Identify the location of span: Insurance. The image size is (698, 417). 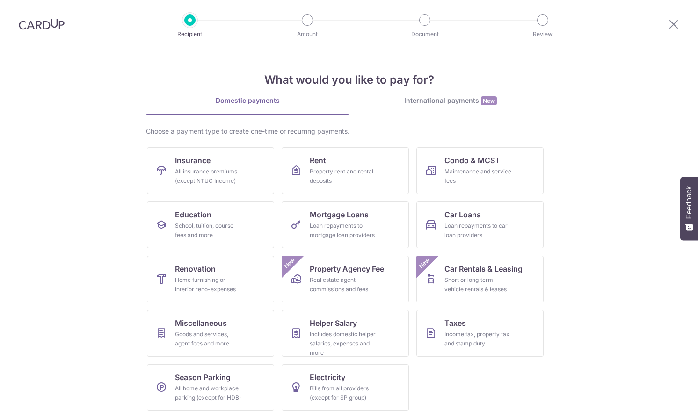
(193, 161).